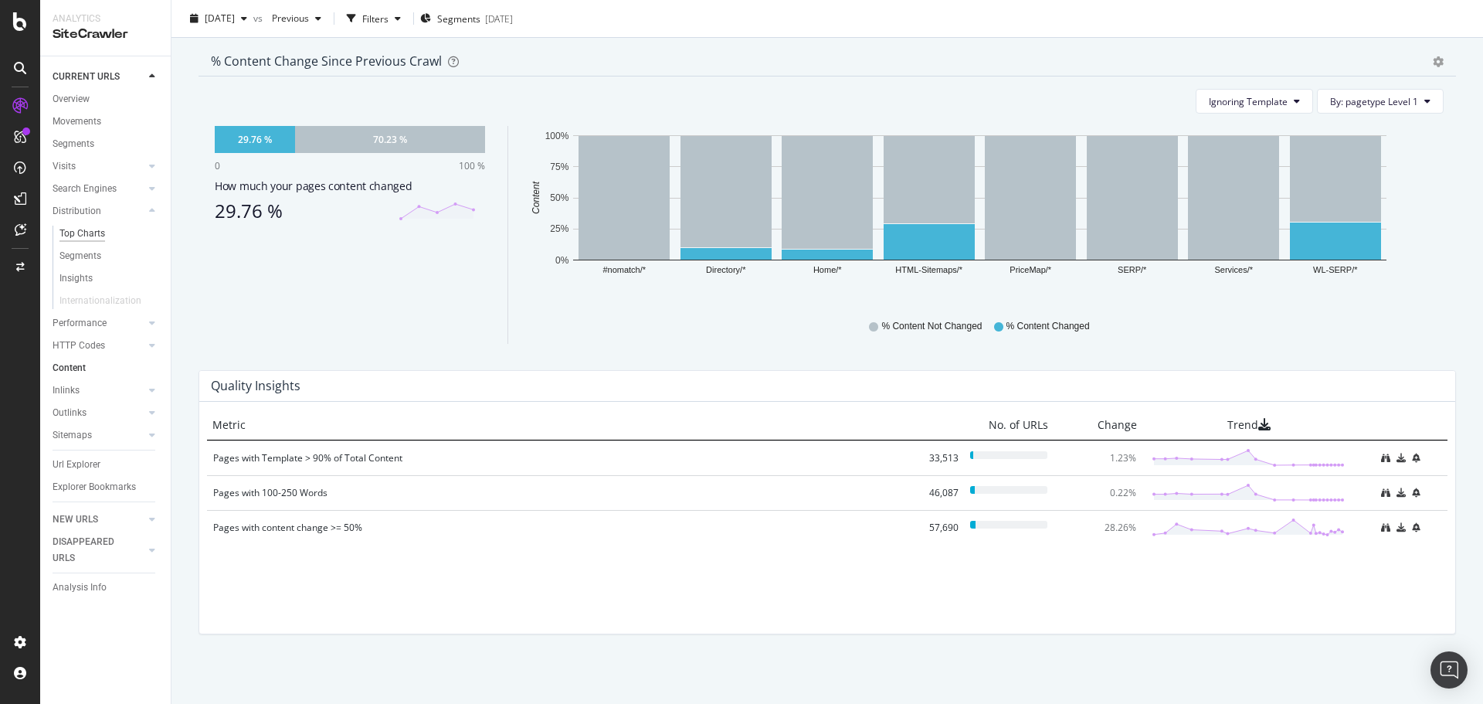 This screenshot has width=1483, height=704. What do you see at coordinates (297, 19) in the screenshot?
I see `button: Previous` at bounding box center [297, 19].